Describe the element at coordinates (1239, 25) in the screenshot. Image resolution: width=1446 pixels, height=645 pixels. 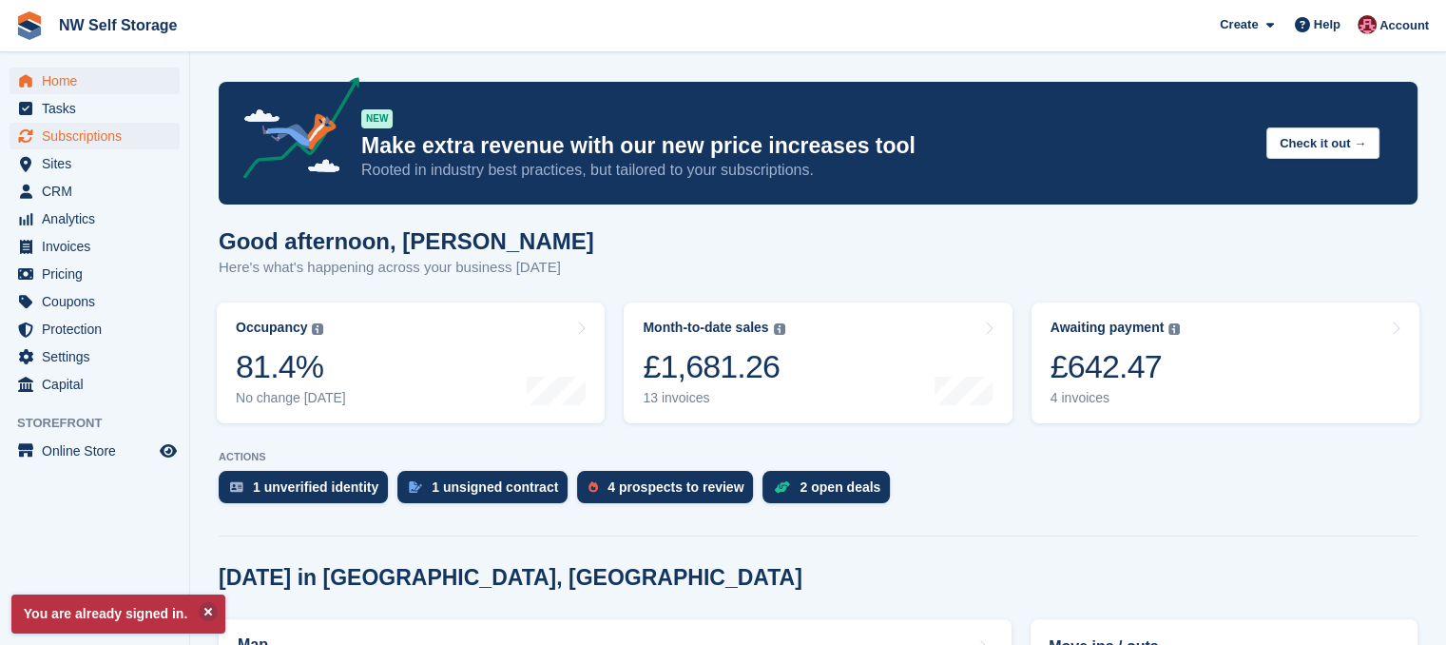
I see `span: Create` at that location.